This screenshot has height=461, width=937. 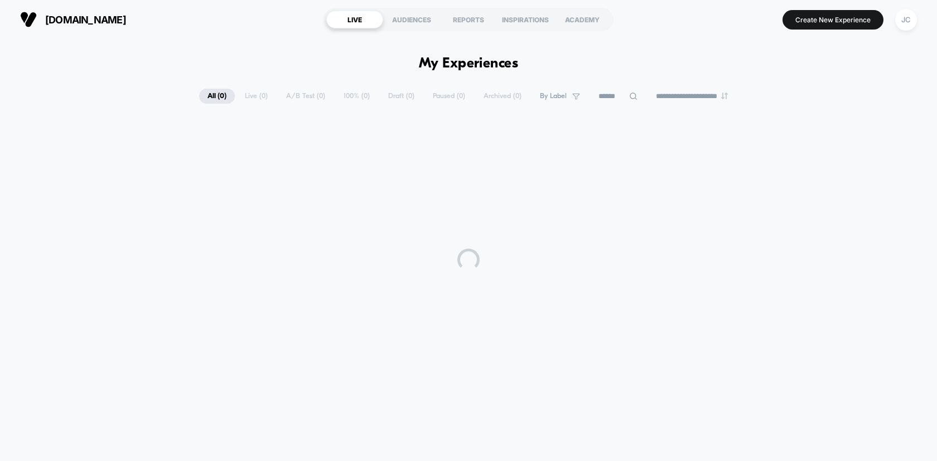 I want to click on div: REPORTS, so click(x=469, y=20).